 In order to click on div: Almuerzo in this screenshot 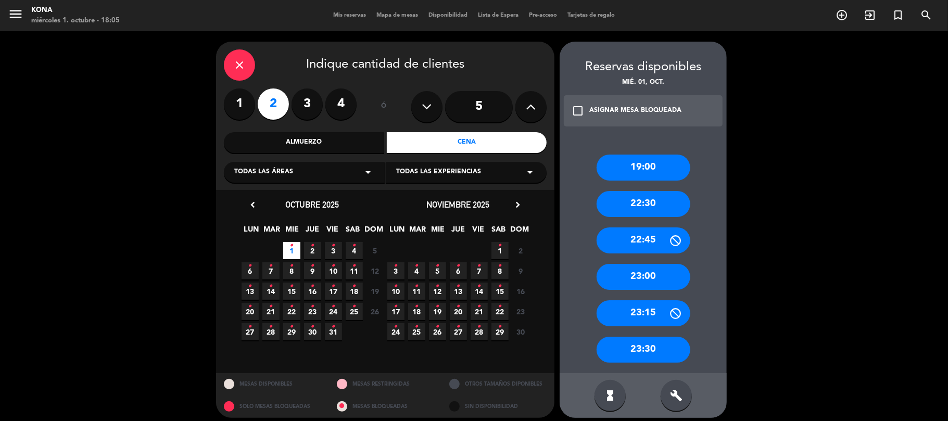, I will do `click(304, 143)`.